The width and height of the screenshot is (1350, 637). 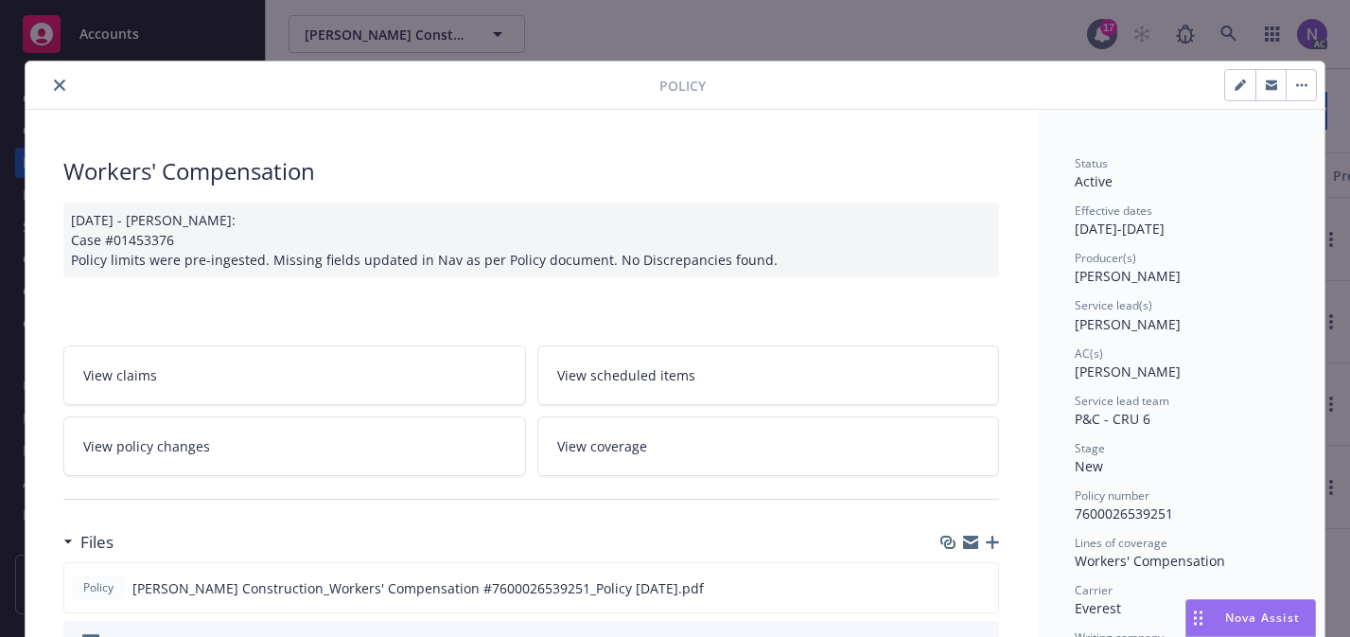 I want to click on span: Everest, so click(x=1097, y=607).